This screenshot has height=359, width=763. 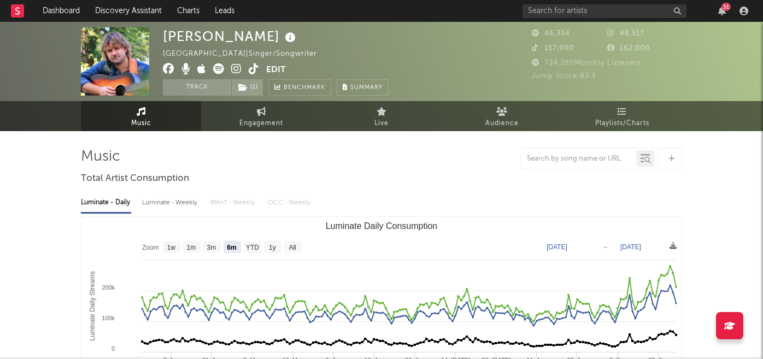 I want to click on text: 3m, so click(x=211, y=248).